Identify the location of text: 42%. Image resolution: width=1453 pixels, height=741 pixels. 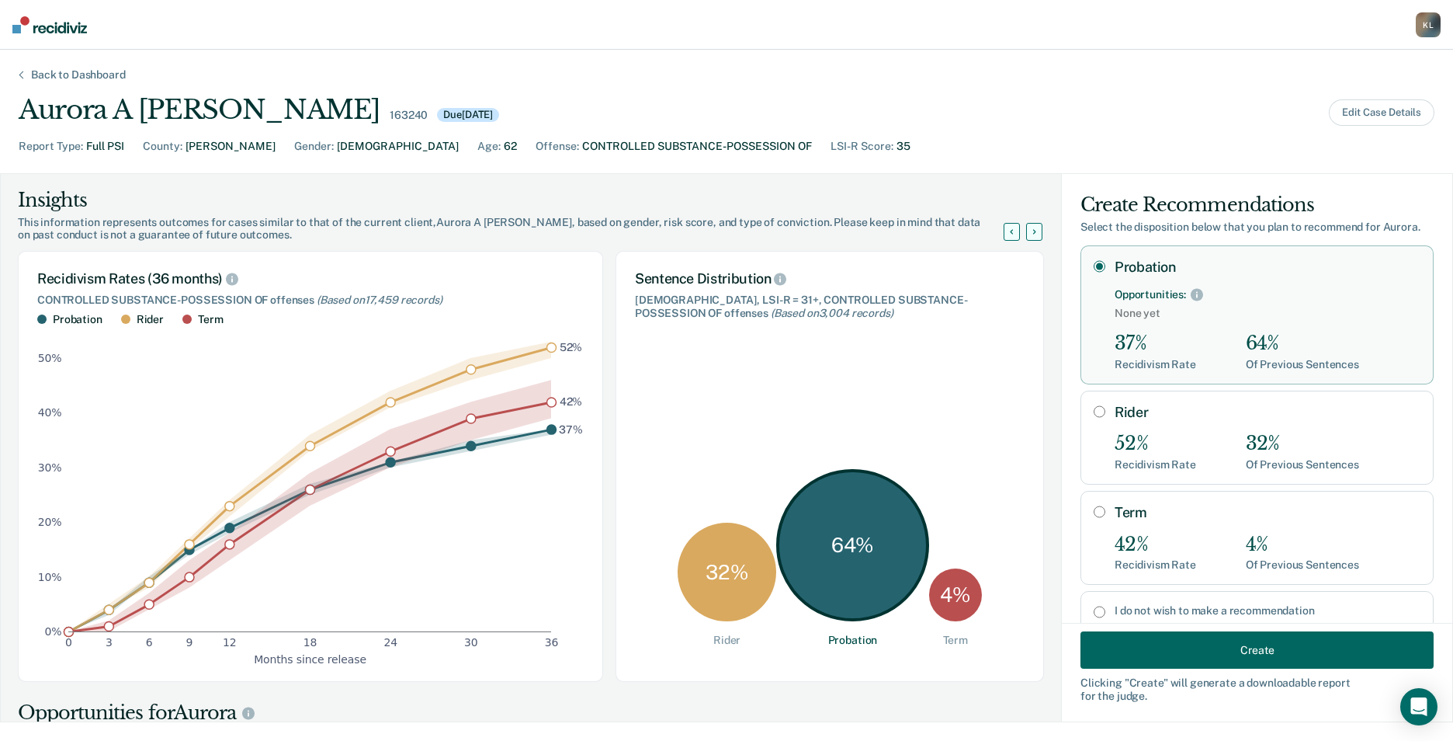
(571, 401).